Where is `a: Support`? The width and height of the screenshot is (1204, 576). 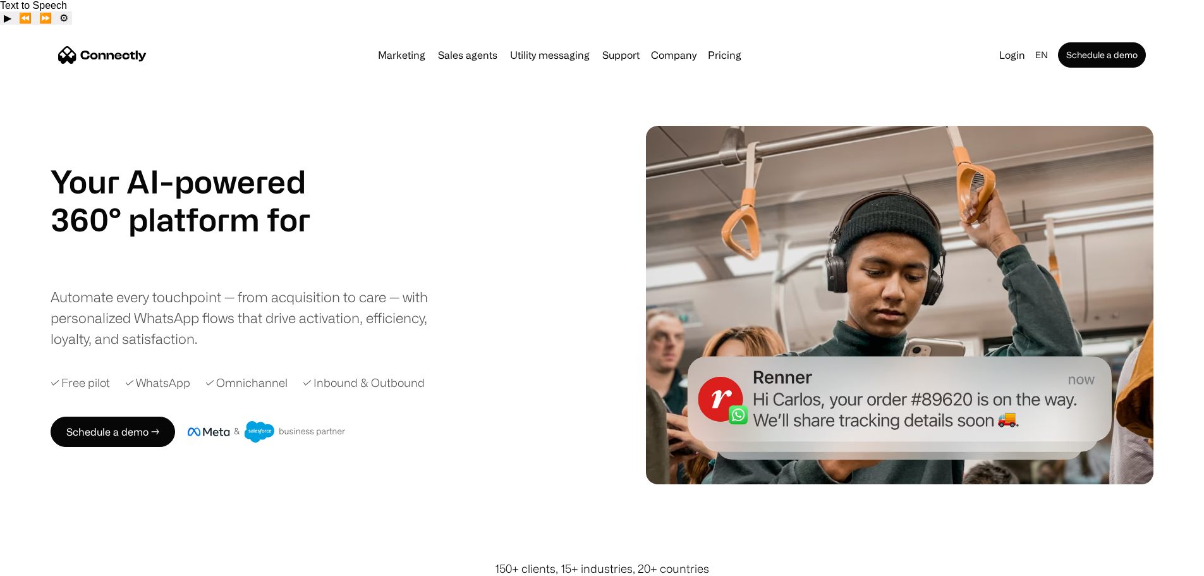
a: Support is located at coordinates (620, 55).